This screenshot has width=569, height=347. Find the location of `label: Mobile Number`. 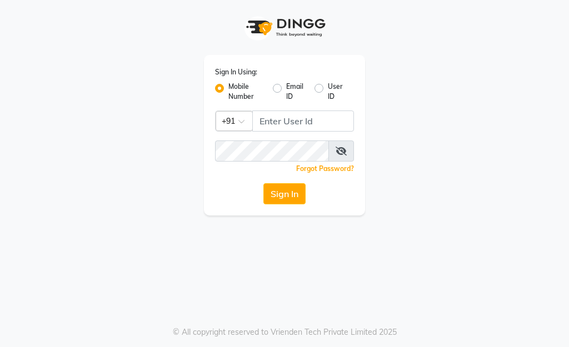

label: Mobile Number is located at coordinates (246, 92).